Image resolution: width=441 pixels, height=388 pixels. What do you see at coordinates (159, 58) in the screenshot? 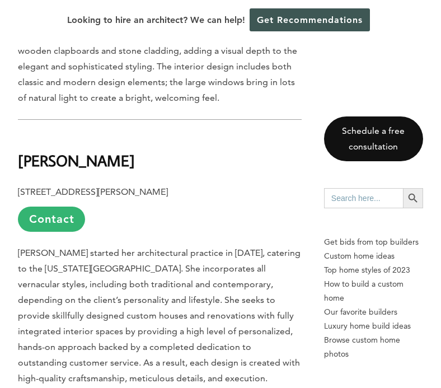
I see `span: This mid-sized transitional two-floor home is one of the firm’s notable projects. Its exterior de...` at bounding box center [159, 58].